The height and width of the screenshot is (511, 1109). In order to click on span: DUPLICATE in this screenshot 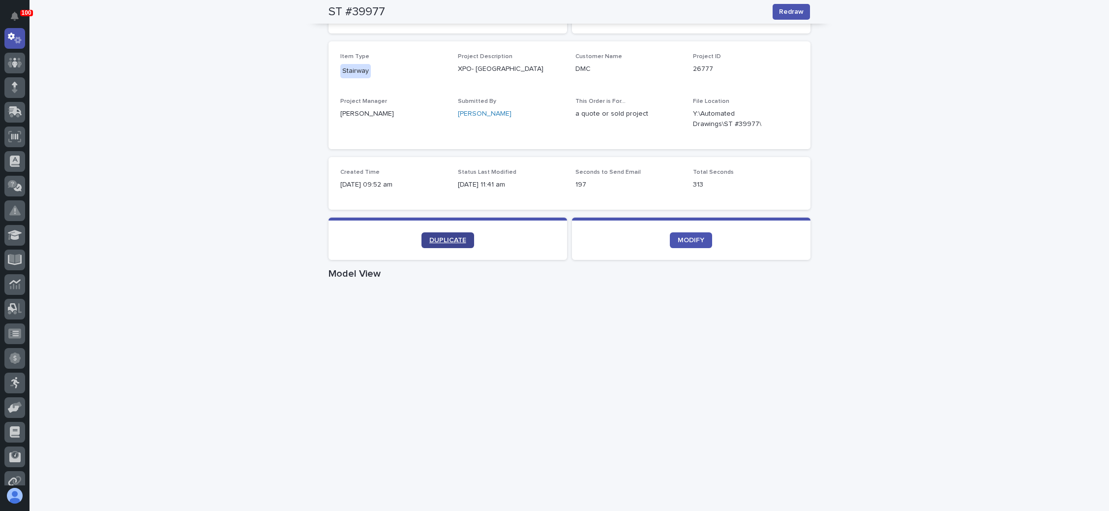, I will do `click(448, 240)`.